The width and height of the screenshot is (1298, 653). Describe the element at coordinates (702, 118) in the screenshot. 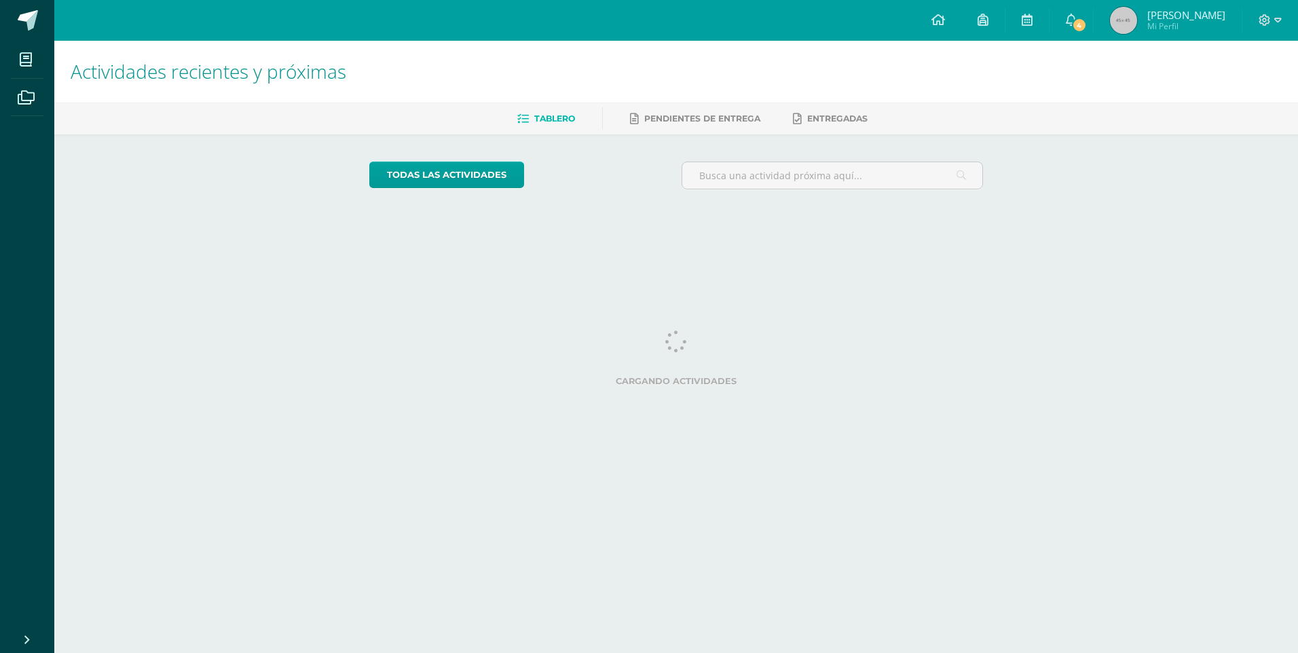

I see `span: Pendientes de entrega` at that location.